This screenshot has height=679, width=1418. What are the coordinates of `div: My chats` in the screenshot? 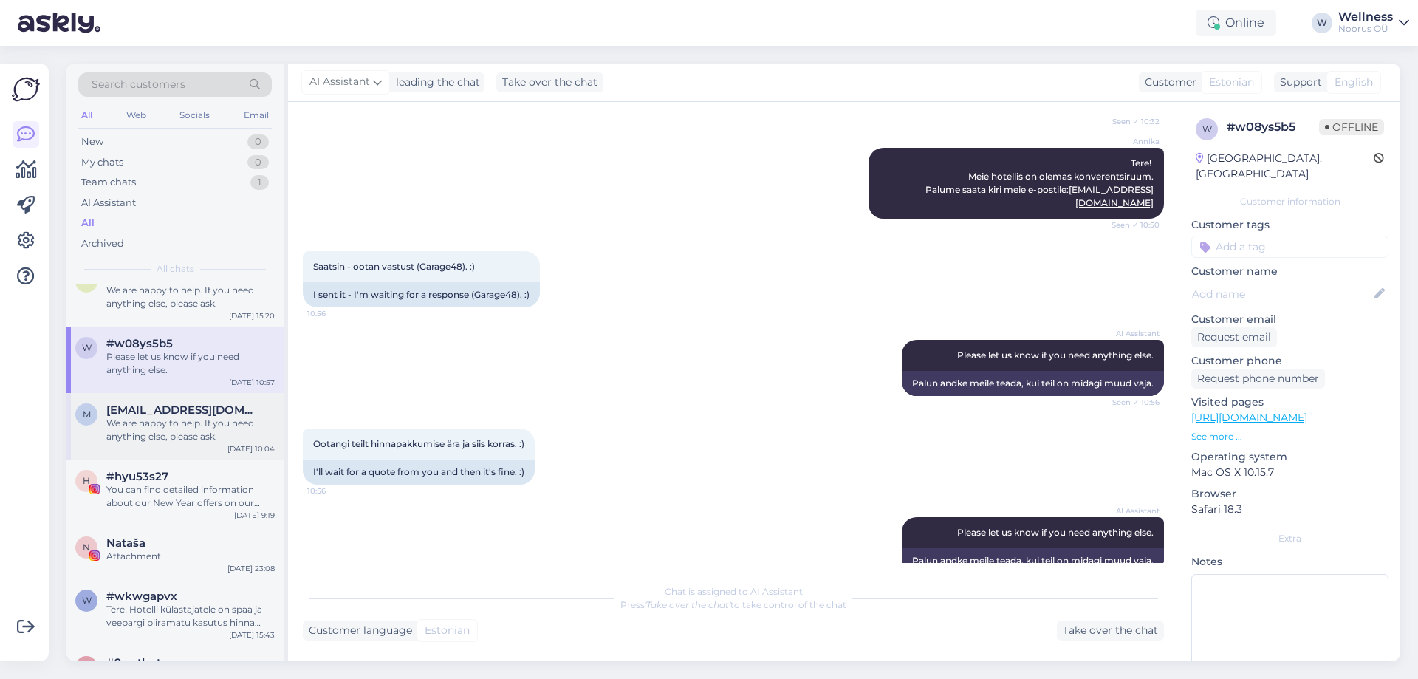 It's located at (102, 162).